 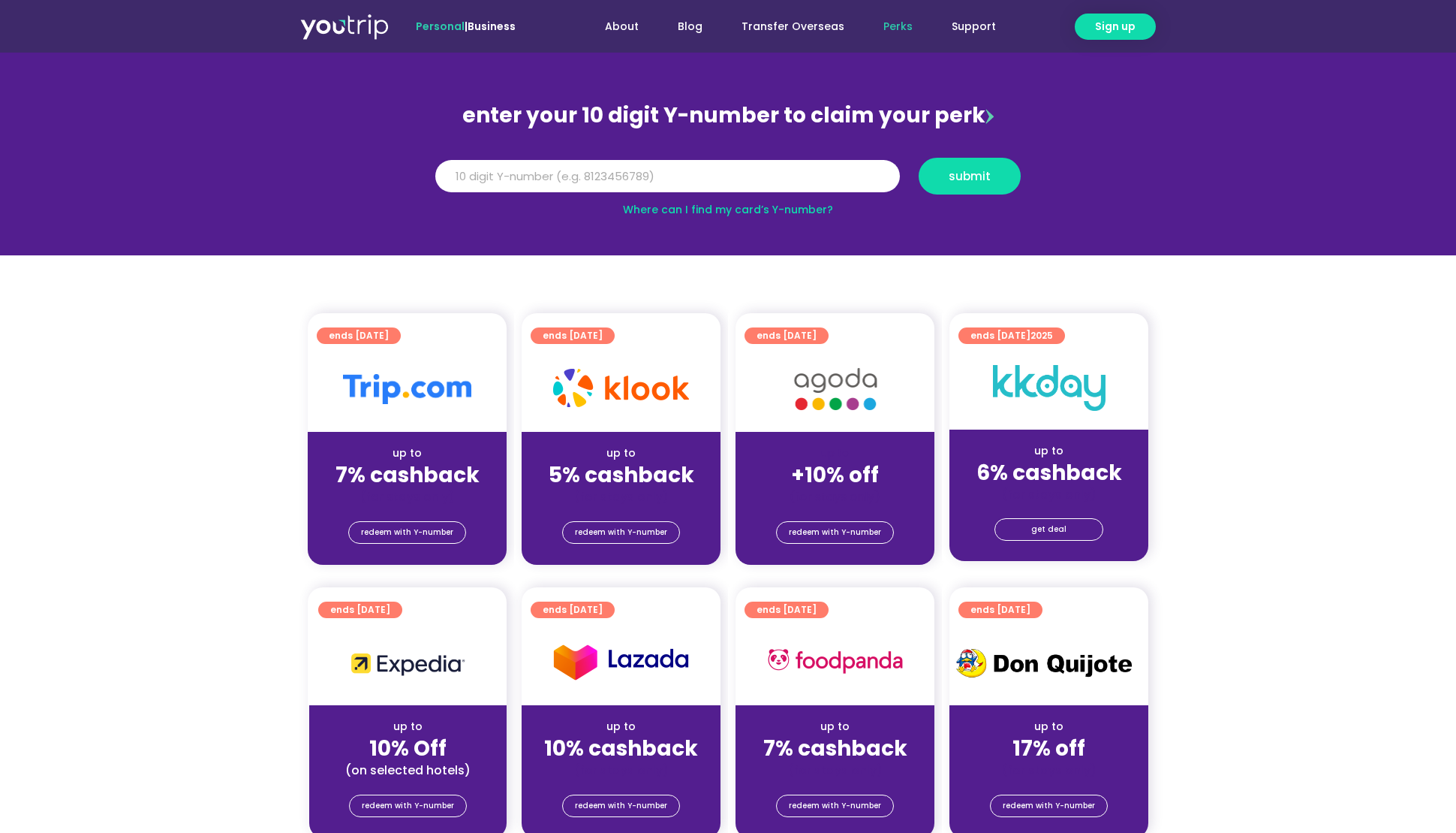 I want to click on strong: +10% off, so click(x=835, y=474).